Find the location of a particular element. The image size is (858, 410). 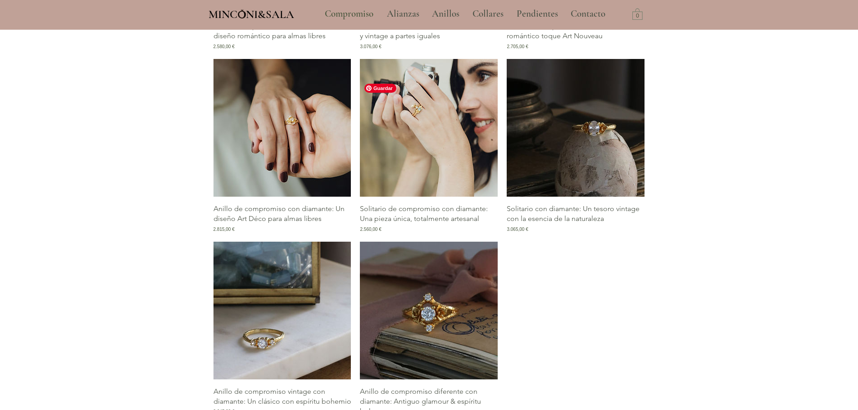

div: Galería de Anillo de compromiso con diamante: Un diseño Art Déco para almas libres is located at coordinates (282, 146).